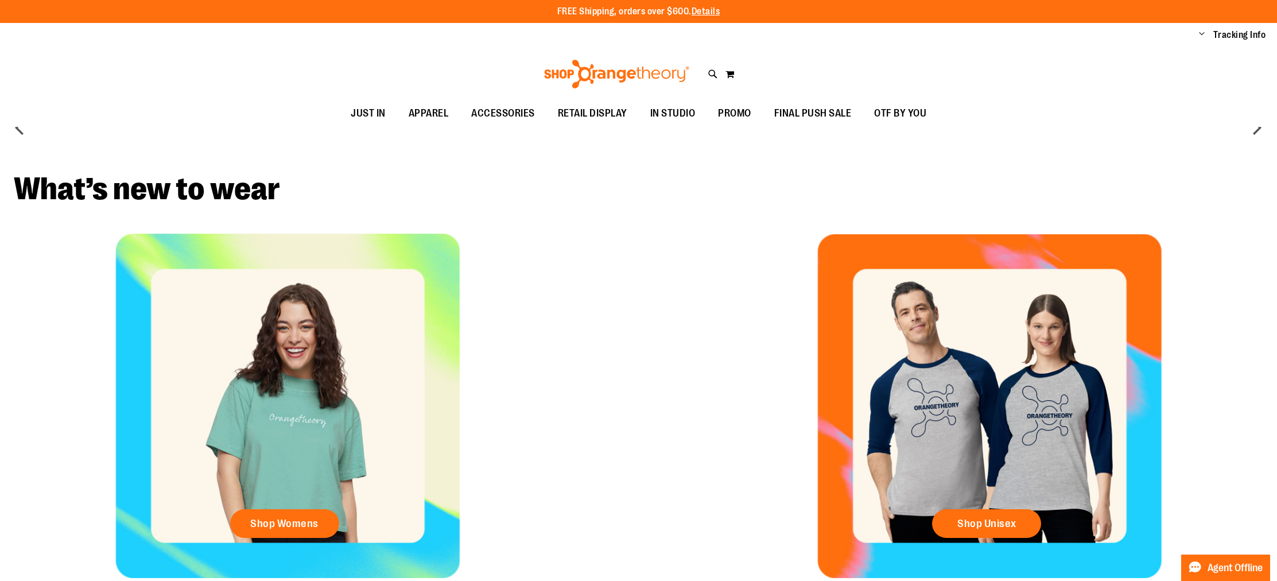 This screenshot has height=581, width=1277. What do you see at coordinates (1257, 127) in the screenshot?
I see `button: next` at bounding box center [1257, 127].